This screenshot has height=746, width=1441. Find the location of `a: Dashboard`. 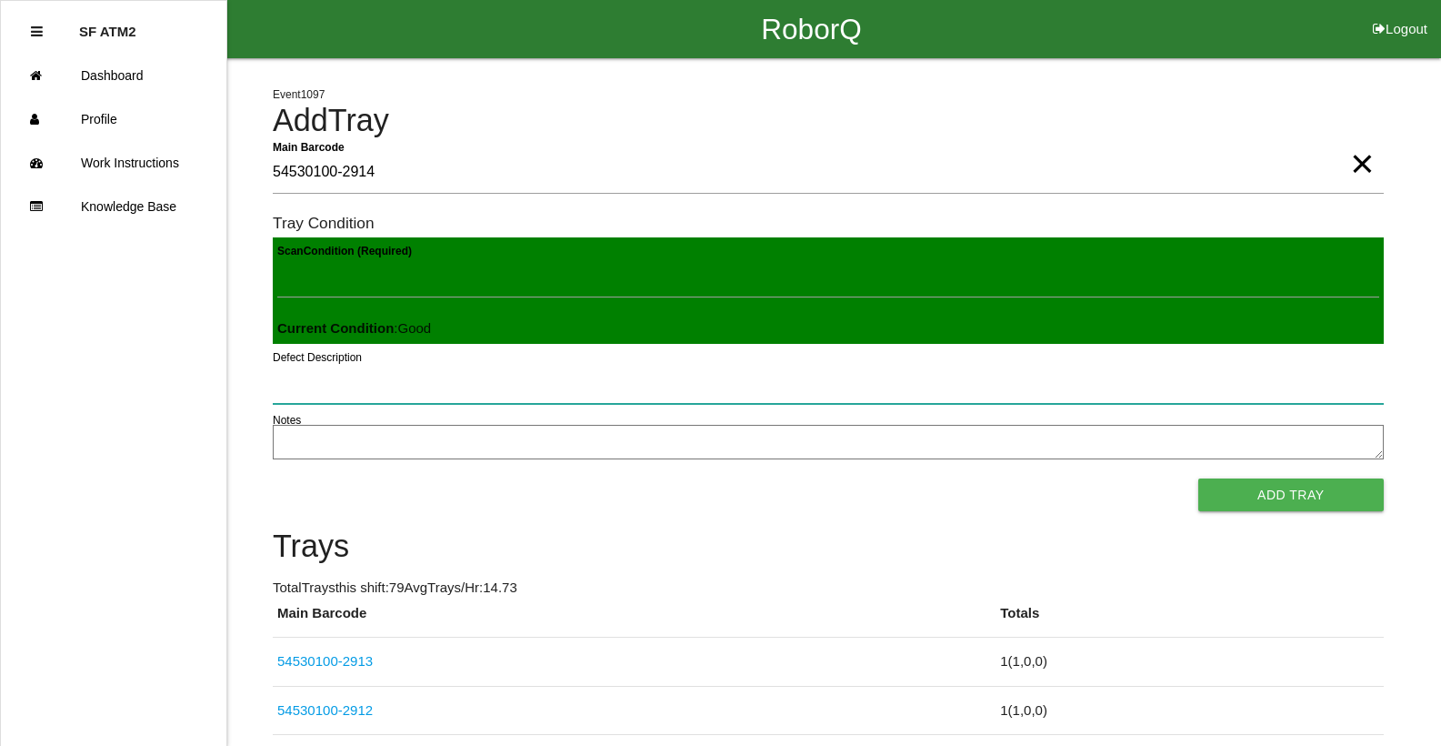

a: Dashboard is located at coordinates (114, 75).